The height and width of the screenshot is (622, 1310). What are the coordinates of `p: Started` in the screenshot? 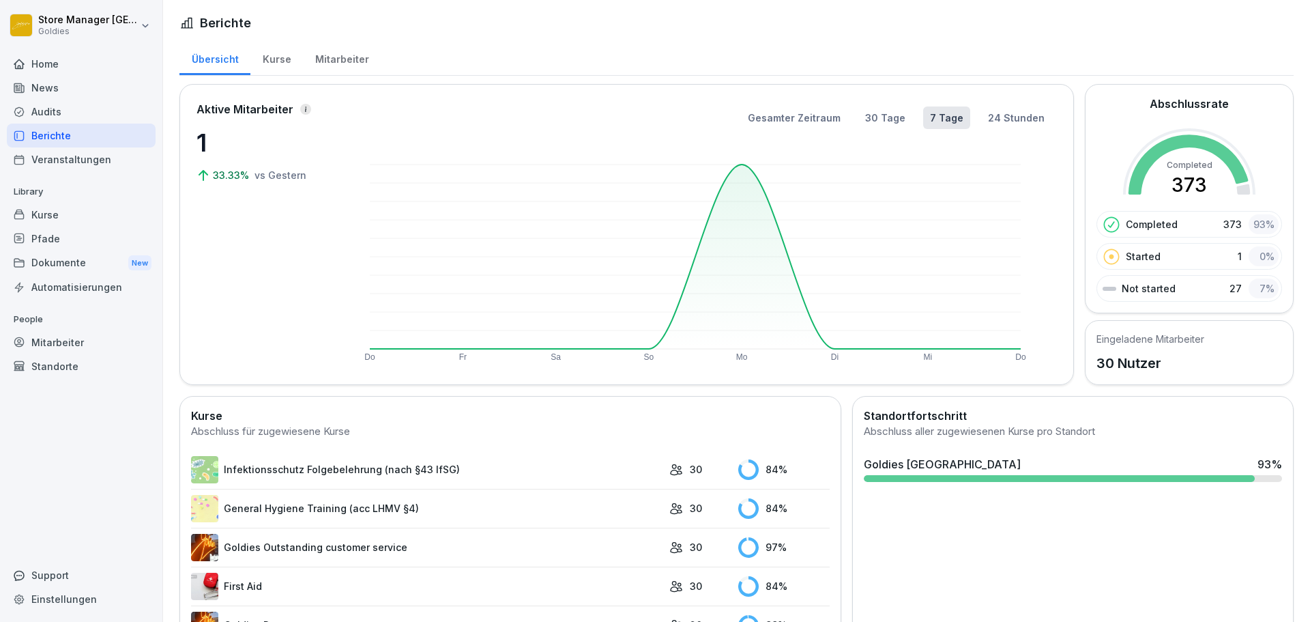 It's located at (1143, 256).